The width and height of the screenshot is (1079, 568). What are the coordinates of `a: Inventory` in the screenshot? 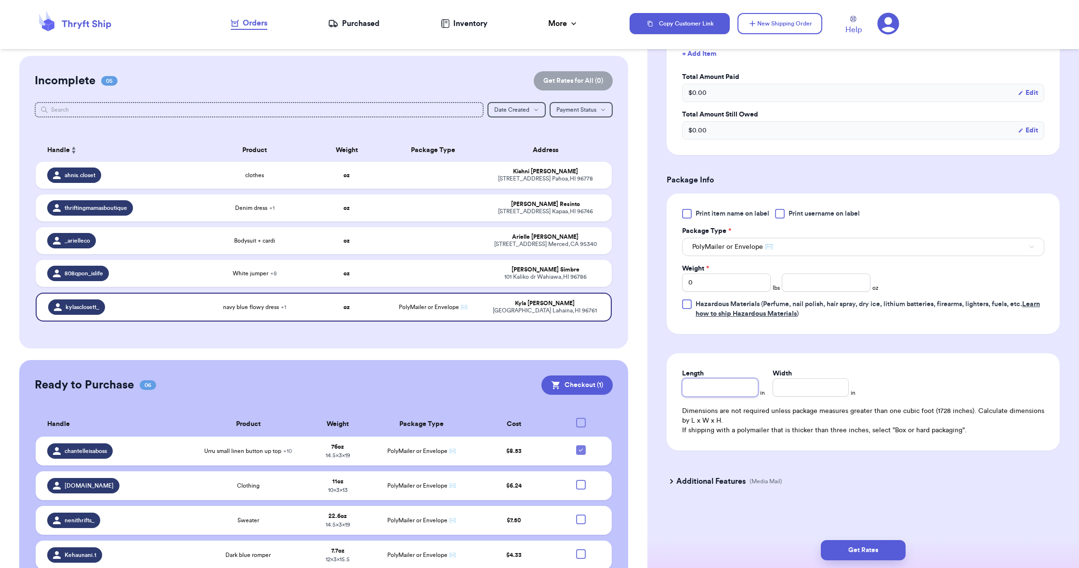 It's located at (464, 24).